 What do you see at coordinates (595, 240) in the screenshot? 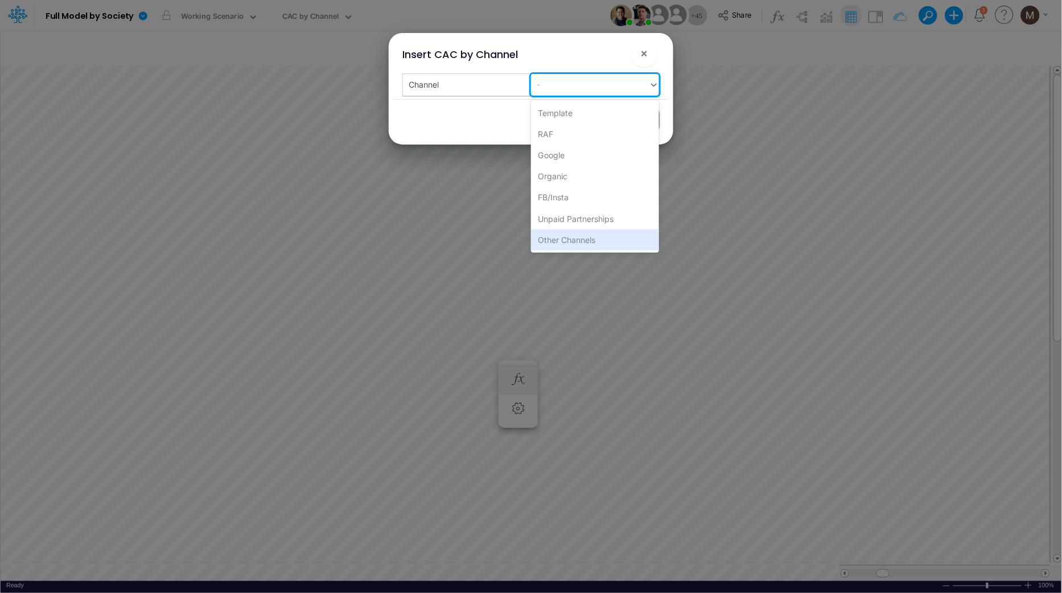
I see `div: Other Channels` at bounding box center [595, 240].